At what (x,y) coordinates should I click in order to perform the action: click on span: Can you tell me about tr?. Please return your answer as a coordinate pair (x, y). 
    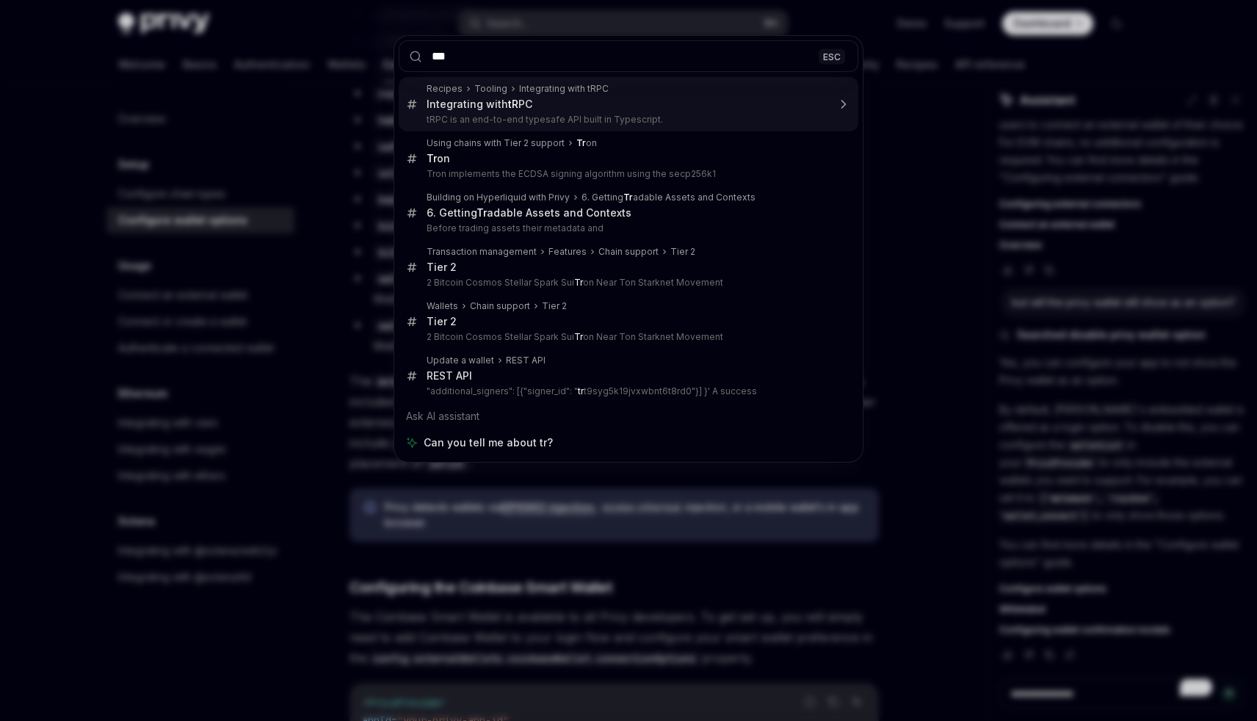
    Looking at the image, I should click on (488, 443).